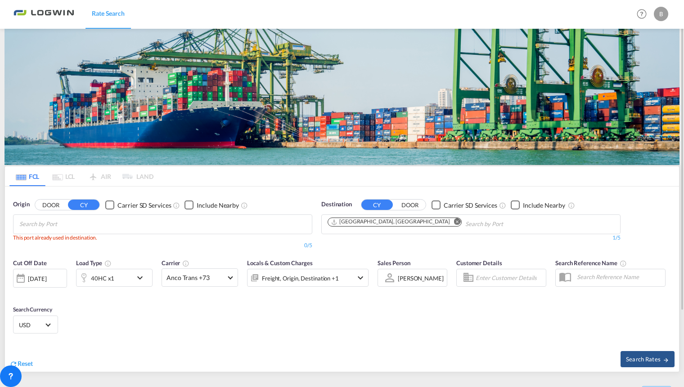  I want to click on div: icon-refreshReset, so click(21, 364).